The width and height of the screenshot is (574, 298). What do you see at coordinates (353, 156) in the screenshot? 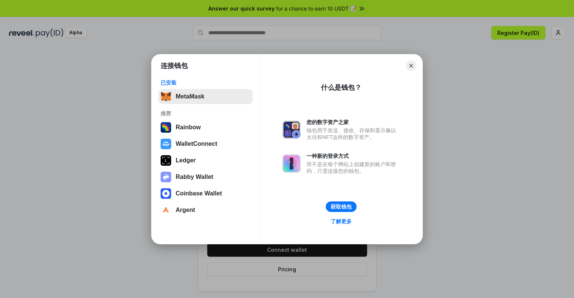
I see `div: 一种新的登录方式` at bounding box center [353, 156].